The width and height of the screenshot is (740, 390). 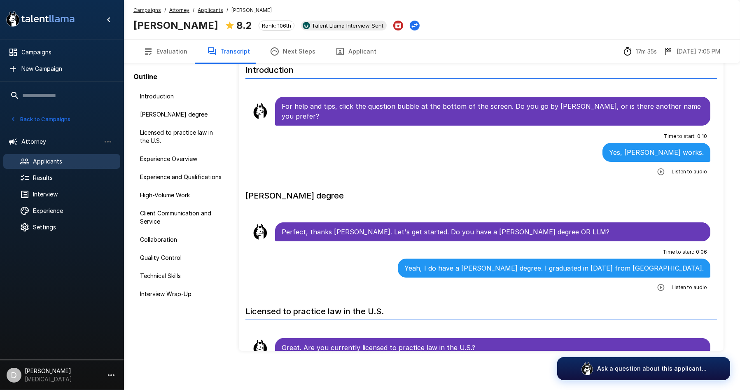 I want to click on div: The time between starting and completing the interview, so click(x=639, y=51).